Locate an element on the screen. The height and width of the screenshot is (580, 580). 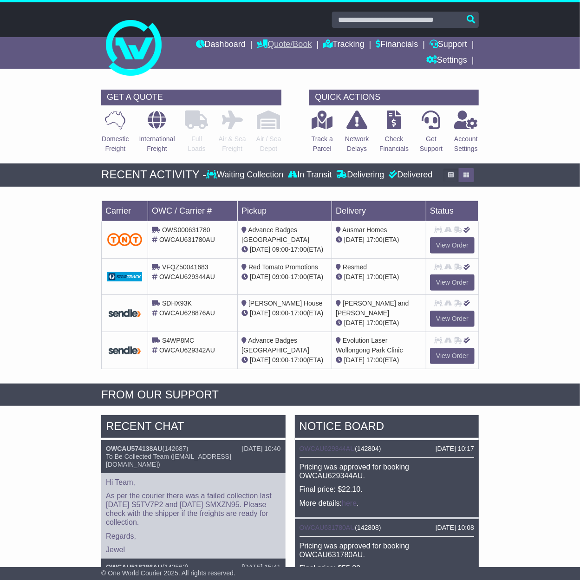
p: Regards, is located at coordinates (193, 535).